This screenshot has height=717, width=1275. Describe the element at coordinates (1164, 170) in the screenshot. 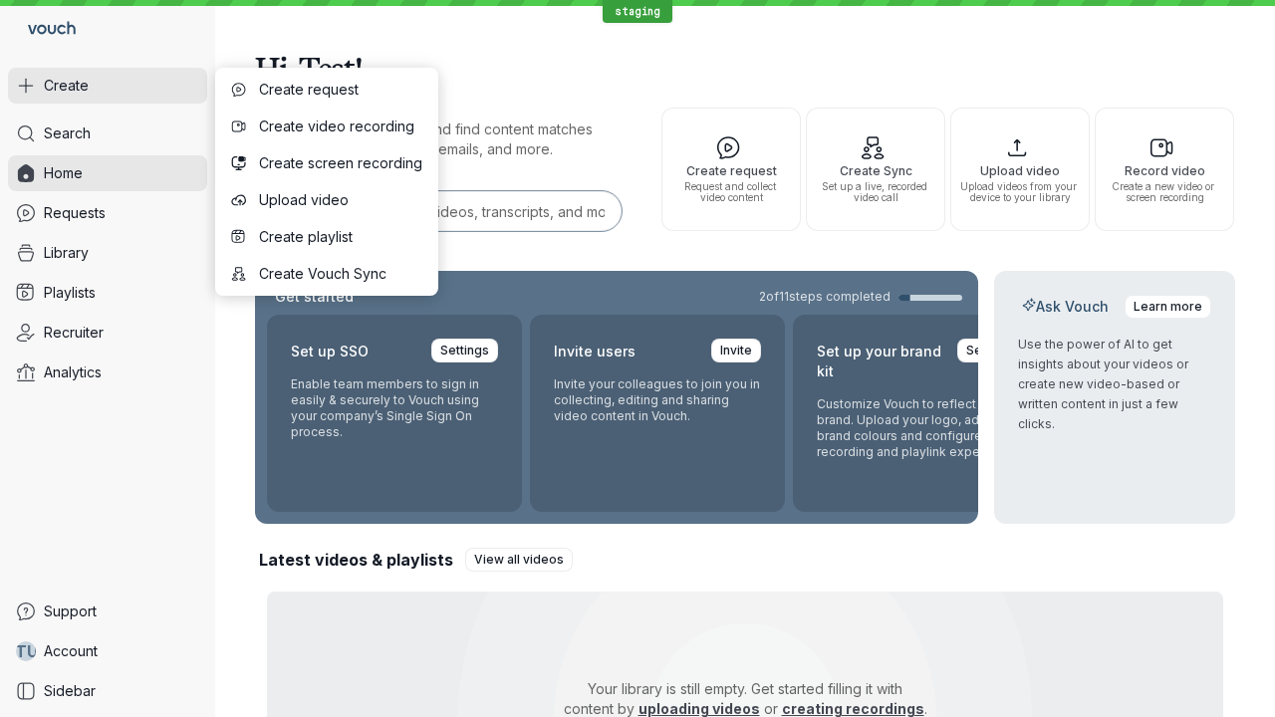

I see `span: Record video` at that location.